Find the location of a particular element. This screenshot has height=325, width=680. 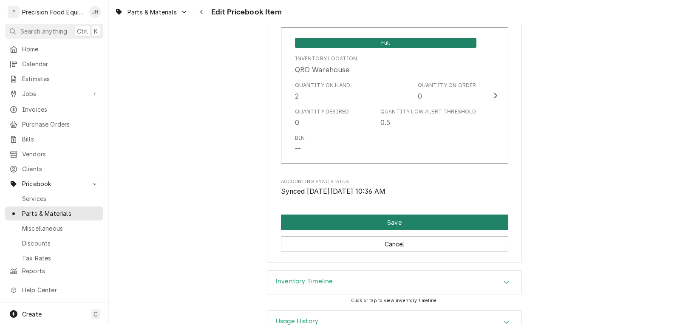

span: Miscellaneous is located at coordinates (60, 228).